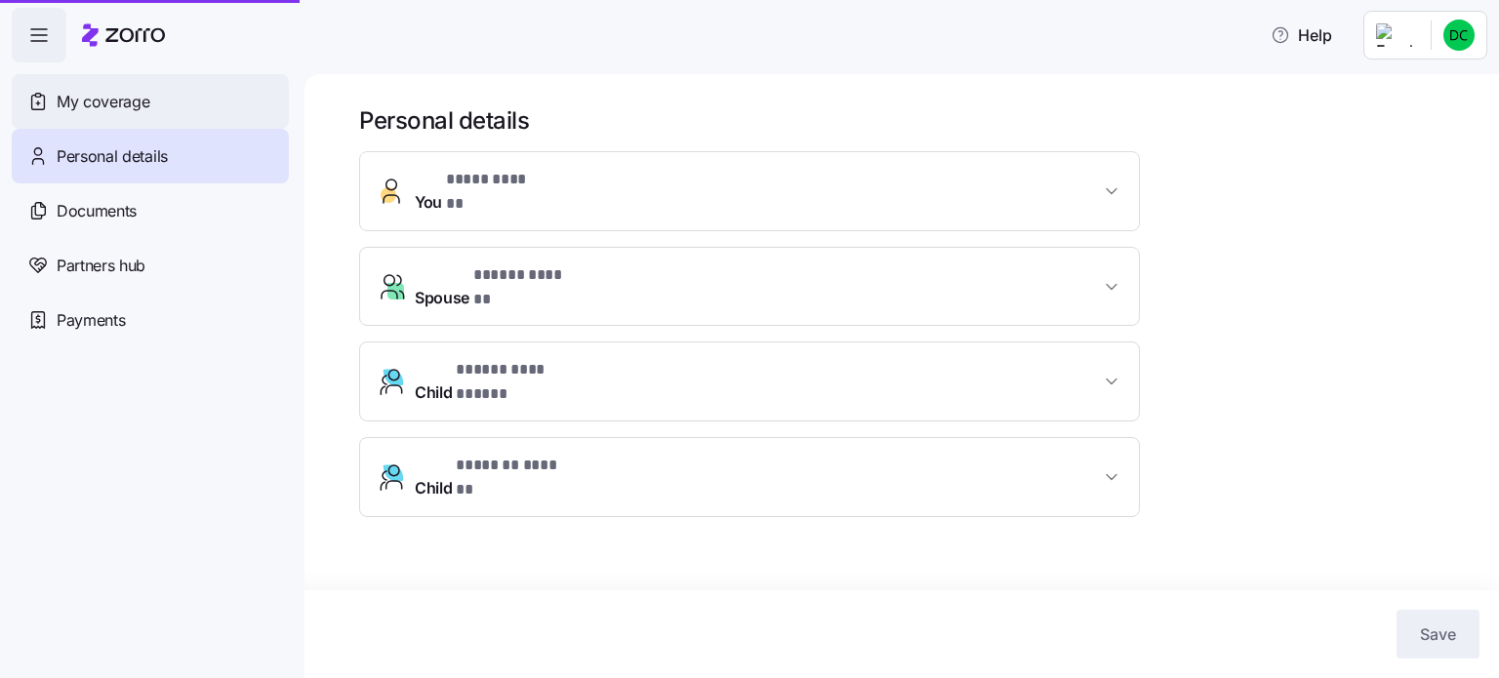 The width and height of the screenshot is (1499, 678). Describe the element at coordinates (101, 266) in the screenshot. I see `span: Partners hub` at that location.